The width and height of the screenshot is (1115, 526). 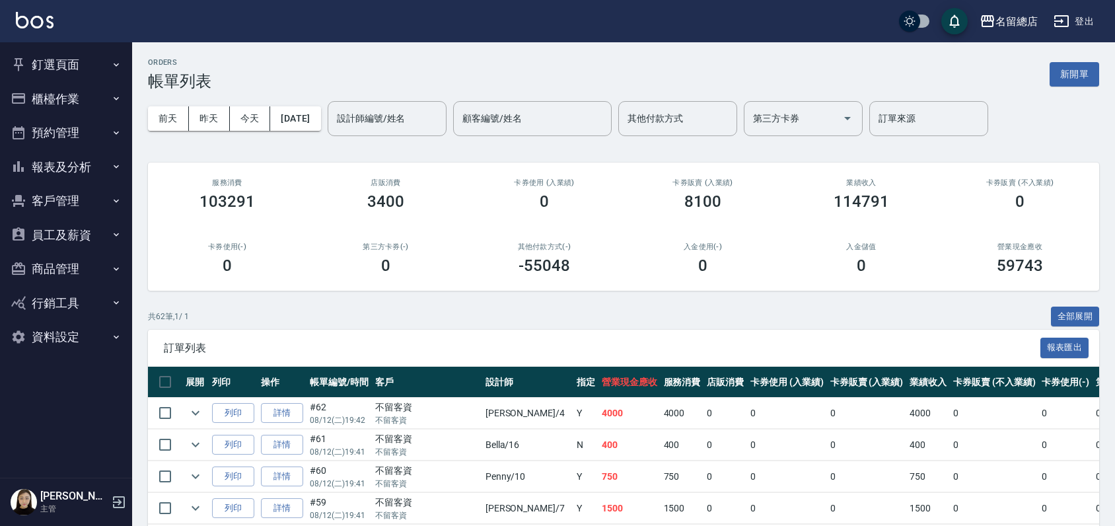 What do you see at coordinates (386, 202) in the screenshot?
I see `h3: 3400` at bounding box center [386, 202].